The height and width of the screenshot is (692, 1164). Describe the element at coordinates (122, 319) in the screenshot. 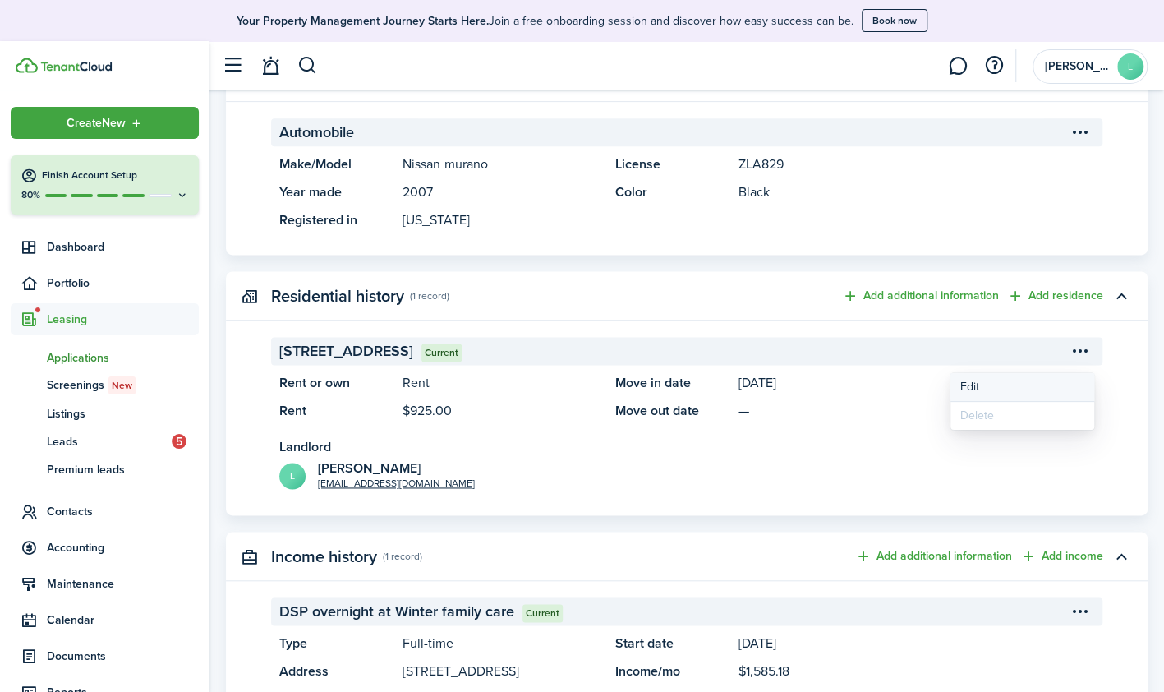

I see `span: Leasing` at that location.